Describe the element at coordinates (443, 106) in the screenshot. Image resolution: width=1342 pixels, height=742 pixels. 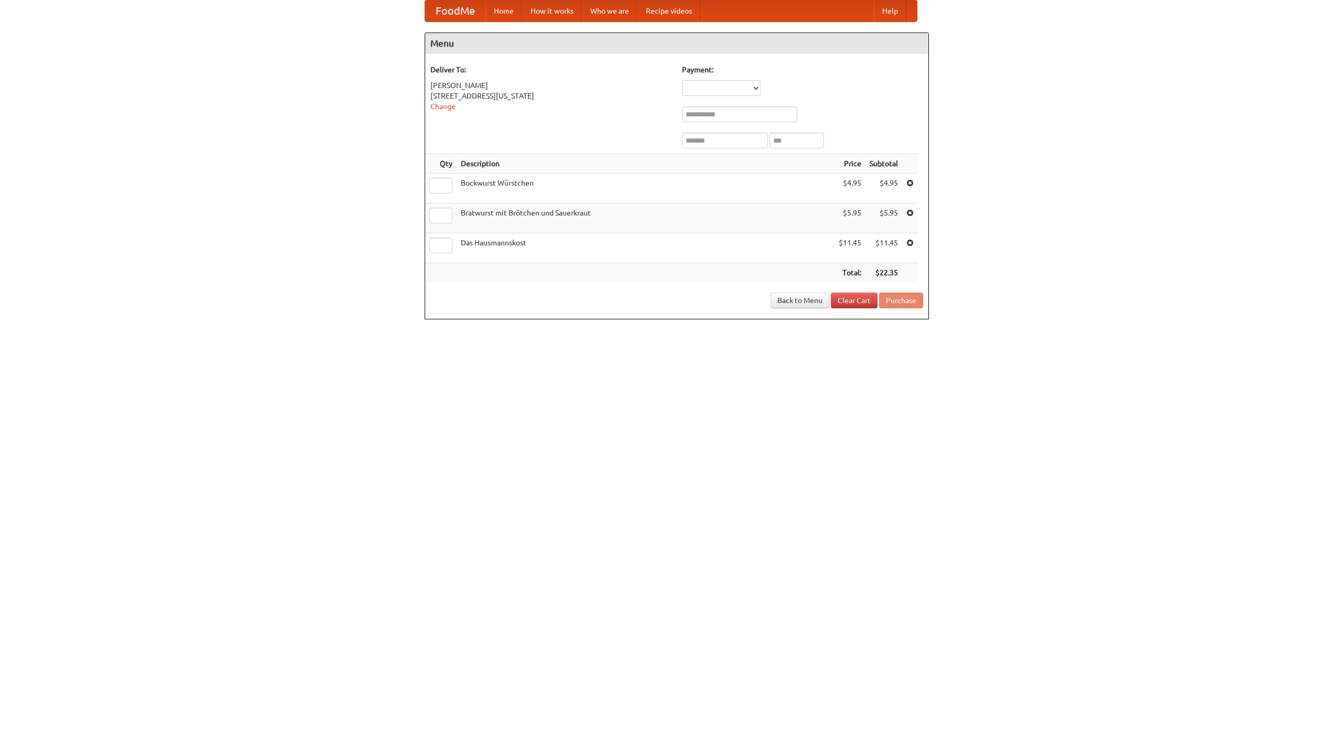
I see `a: Change` at that location.